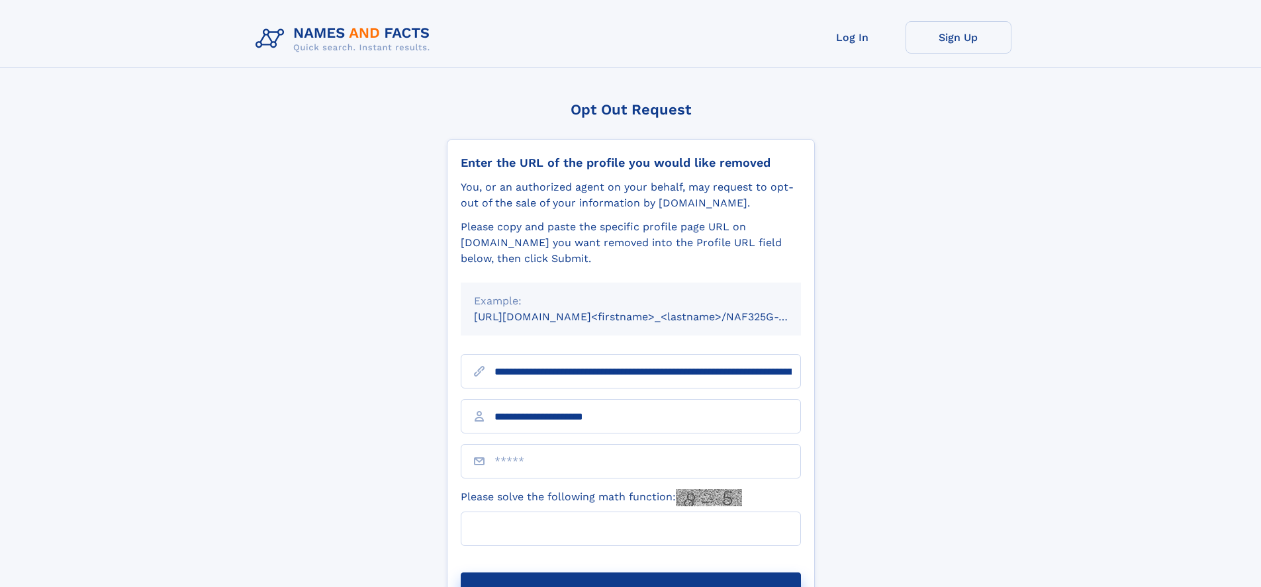  I want to click on div: Opt Out Request, so click(631, 109).